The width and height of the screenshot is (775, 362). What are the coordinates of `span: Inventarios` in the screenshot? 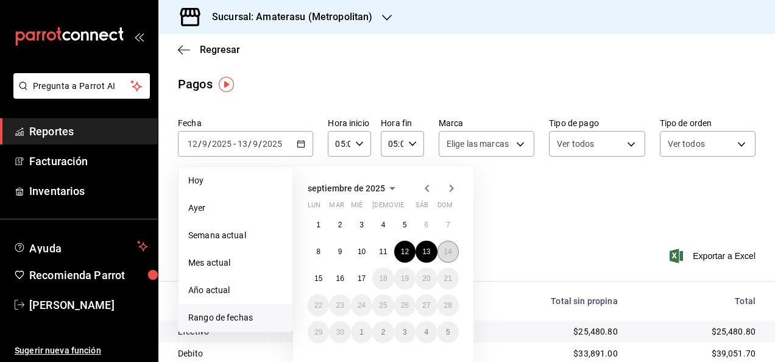 It's located at (88, 191).